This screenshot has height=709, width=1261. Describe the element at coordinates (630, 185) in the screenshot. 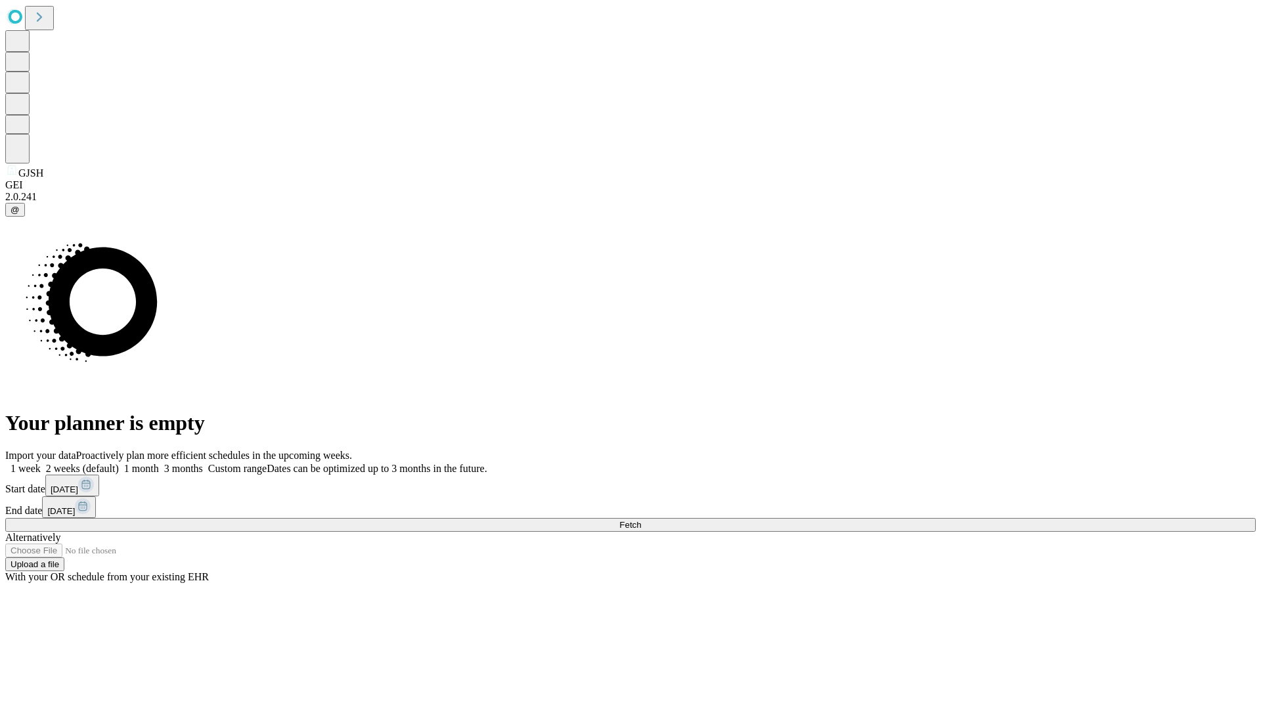

I see `div: GEI` at that location.